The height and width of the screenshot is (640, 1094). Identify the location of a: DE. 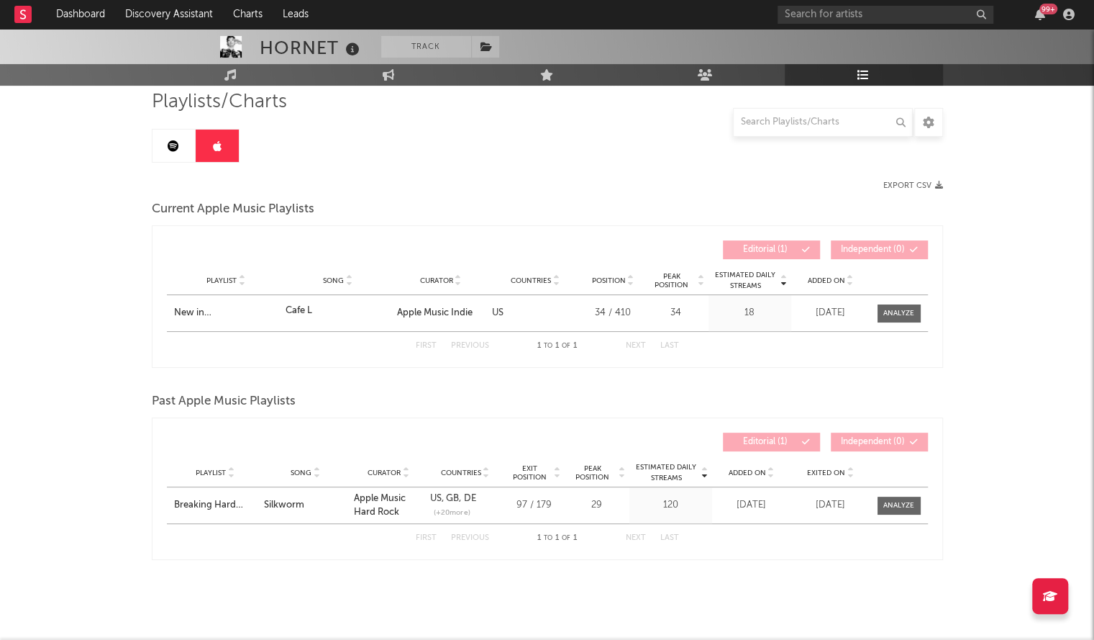
(467, 498).